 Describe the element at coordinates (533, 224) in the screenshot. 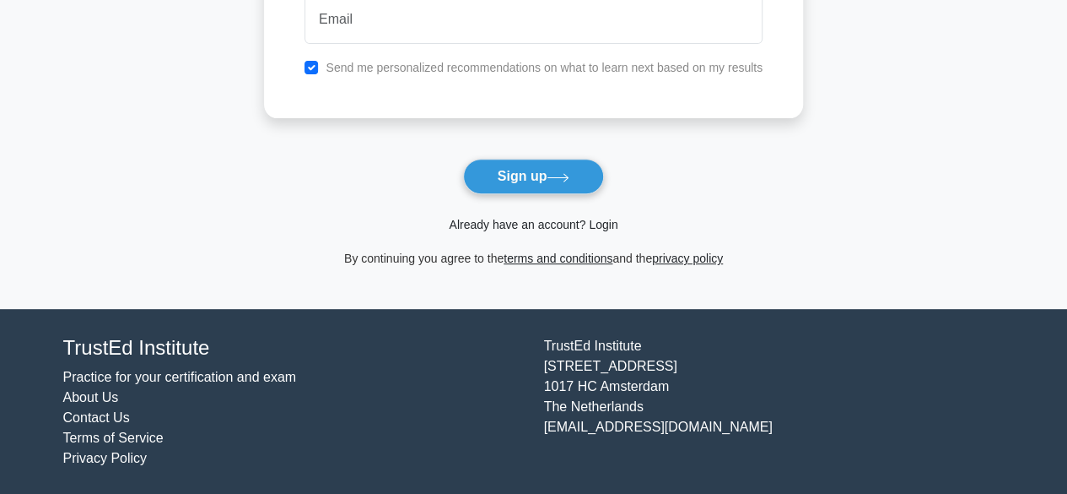

I see `a: Already have an account? Login` at that location.